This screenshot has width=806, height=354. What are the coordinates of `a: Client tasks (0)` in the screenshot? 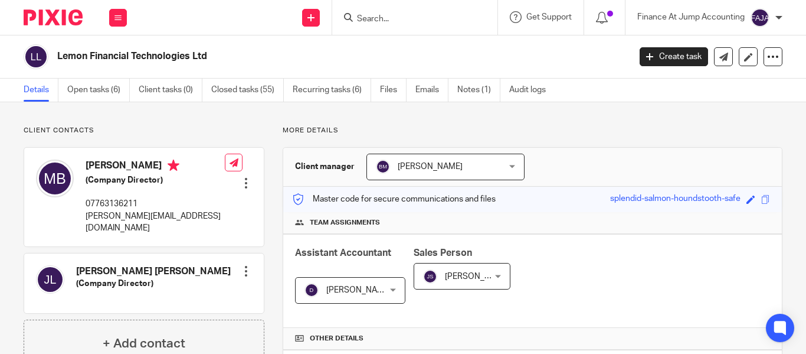 It's located at (171, 90).